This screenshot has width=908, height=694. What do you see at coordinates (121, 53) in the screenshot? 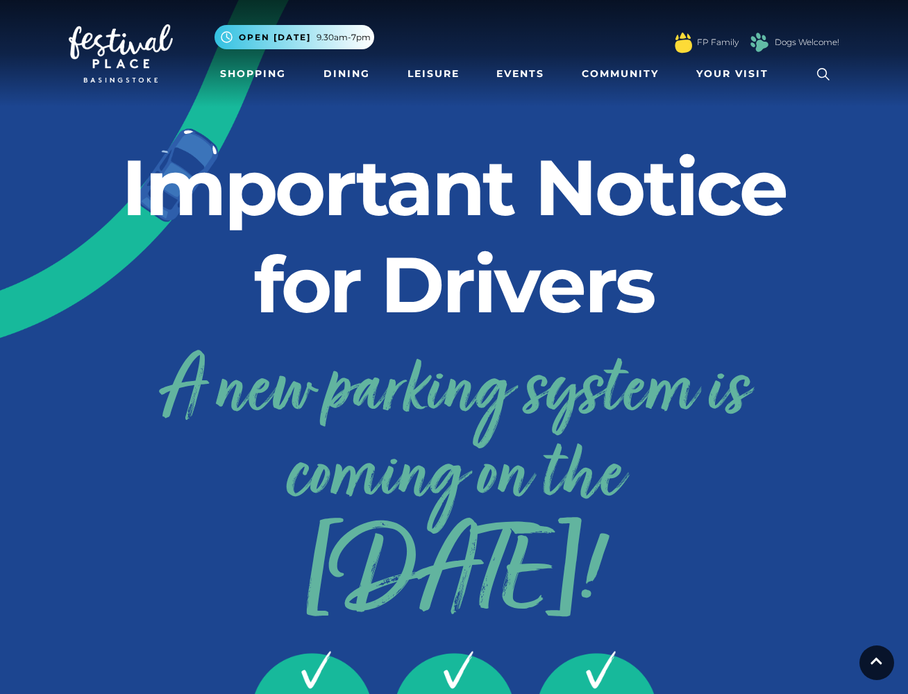
I see `img: Festival Place Logo` at bounding box center [121, 53].